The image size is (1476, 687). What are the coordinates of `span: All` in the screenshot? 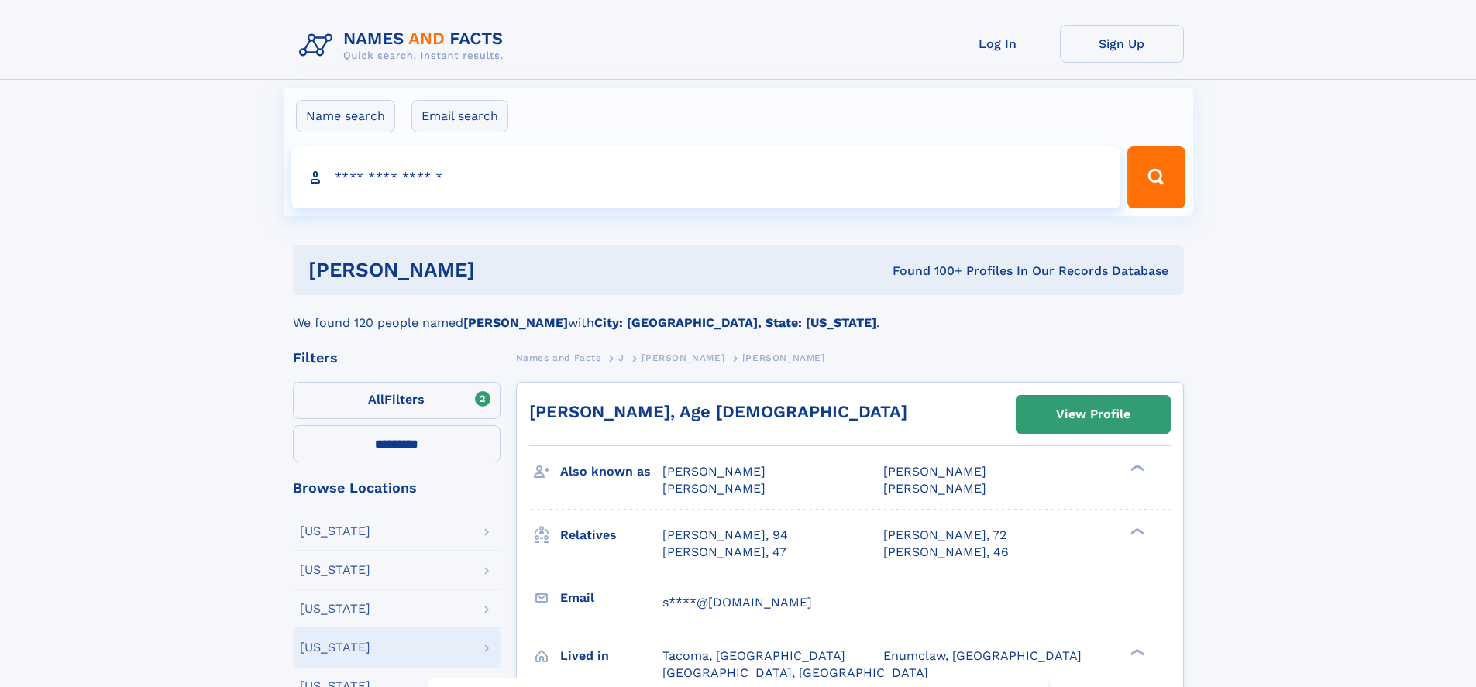 It's located at (376, 399).